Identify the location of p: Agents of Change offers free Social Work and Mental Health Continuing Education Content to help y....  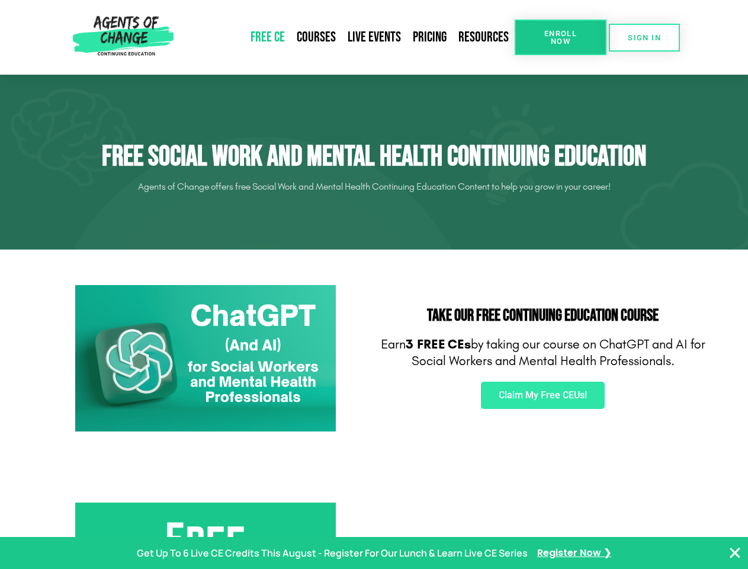
(374, 187).